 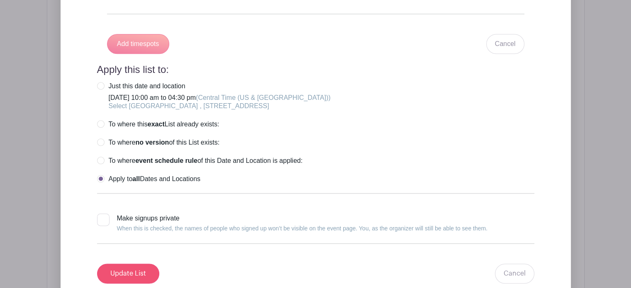 What do you see at coordinates (128, 274) in the screenshot?
I see `input: Update List` at bounding box center [128, 274].